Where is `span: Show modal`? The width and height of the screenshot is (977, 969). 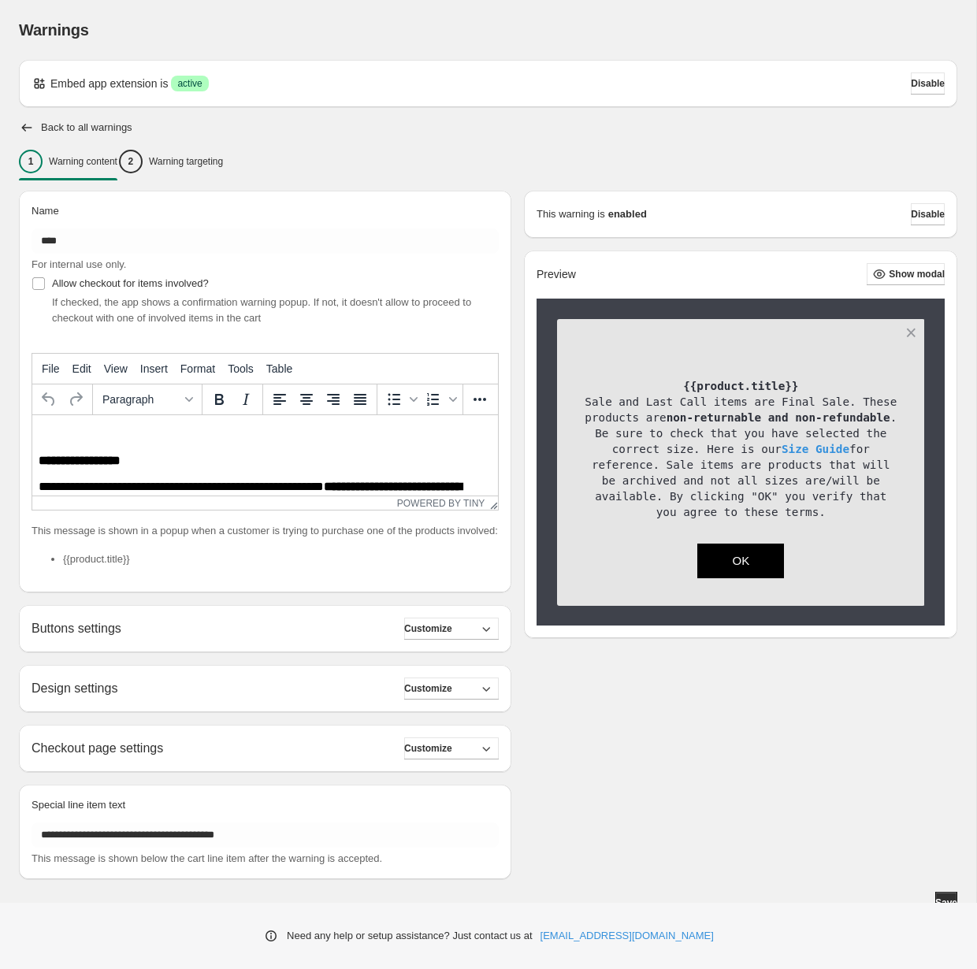
span: Show modal is located at coordinates (916, 274).